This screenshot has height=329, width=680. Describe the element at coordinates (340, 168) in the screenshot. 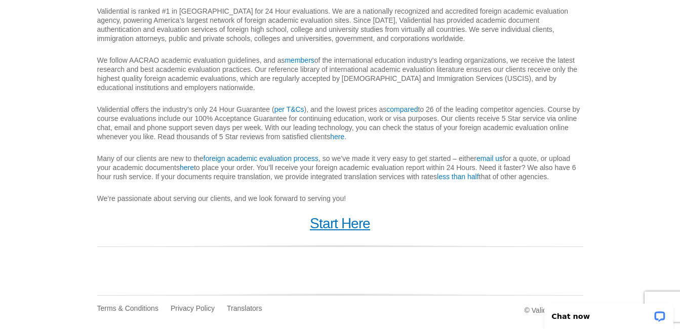

I see `p: Many of our clients are new to the , so we’ve made it very easy to get started – either for a quo...` at that location.